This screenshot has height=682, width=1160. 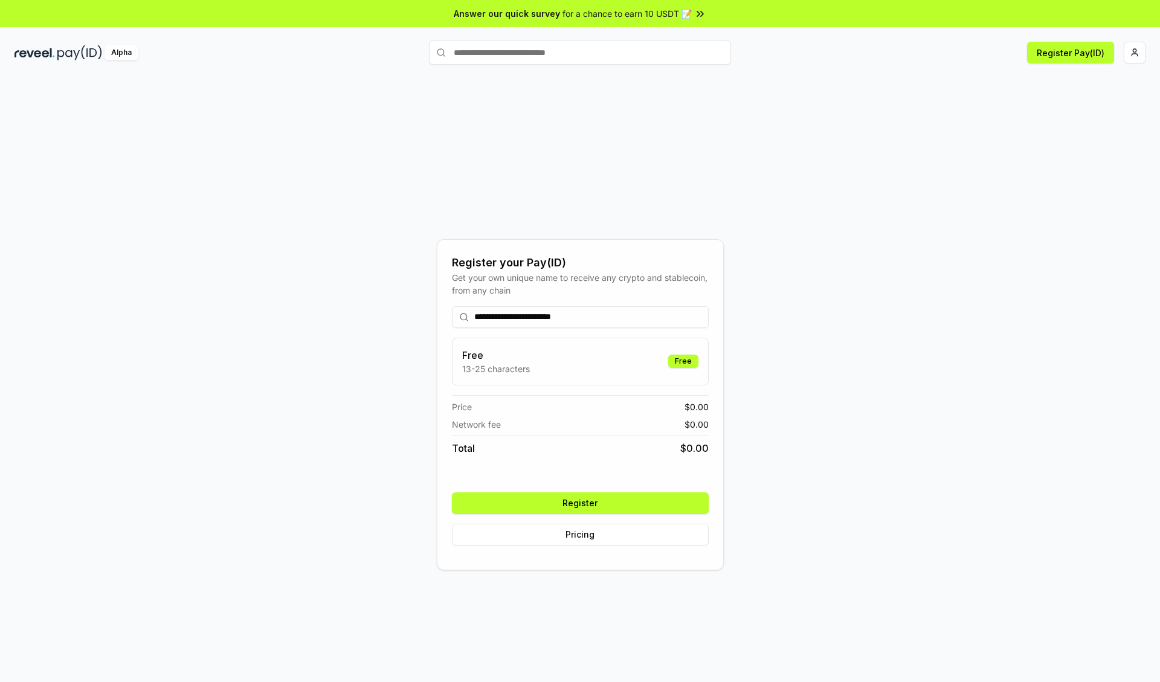 I want to click on h3: Free, so click(x=496, y=355).